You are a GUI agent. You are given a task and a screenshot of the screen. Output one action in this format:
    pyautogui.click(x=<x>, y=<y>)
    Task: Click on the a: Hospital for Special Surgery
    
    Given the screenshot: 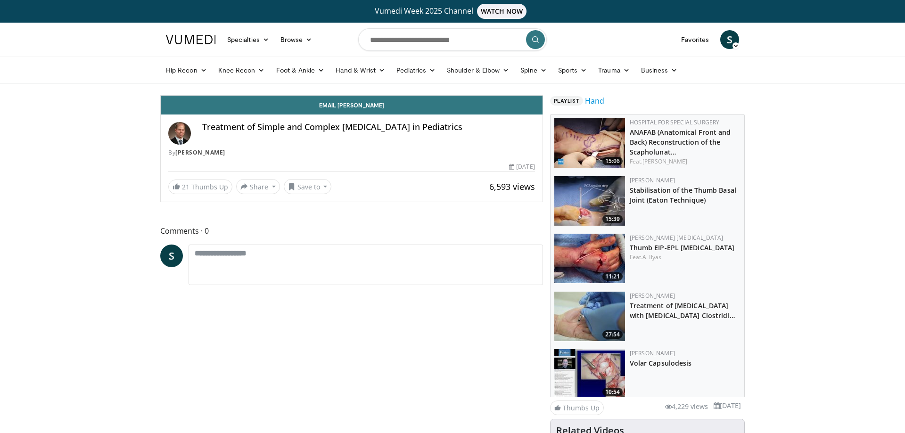 What is the action you would take?
    pyautogui.click(x=674, y=122)
    